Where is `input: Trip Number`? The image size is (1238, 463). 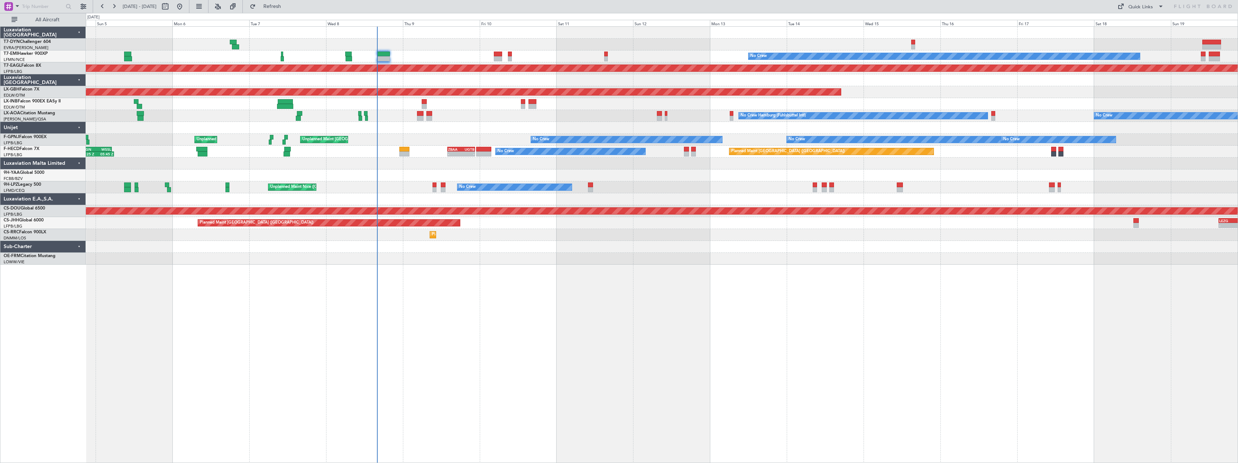
input: Trip Number is located at coordinates (43, 6).